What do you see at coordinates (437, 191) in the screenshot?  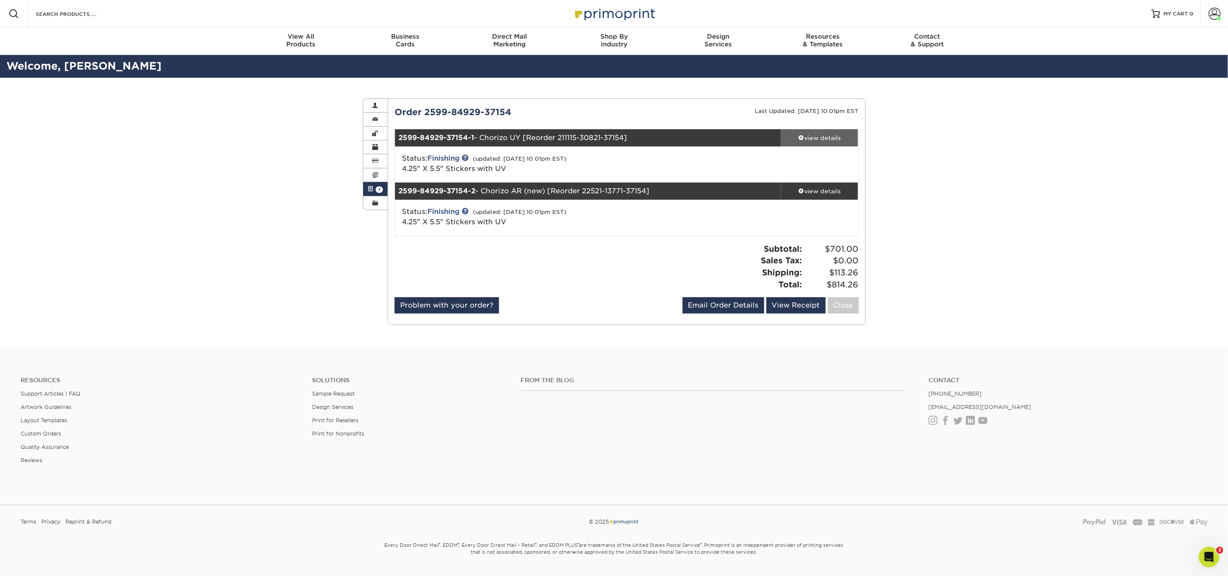 I see `strong: 2599-84929-37154-2` at bounding box center [437, 191].